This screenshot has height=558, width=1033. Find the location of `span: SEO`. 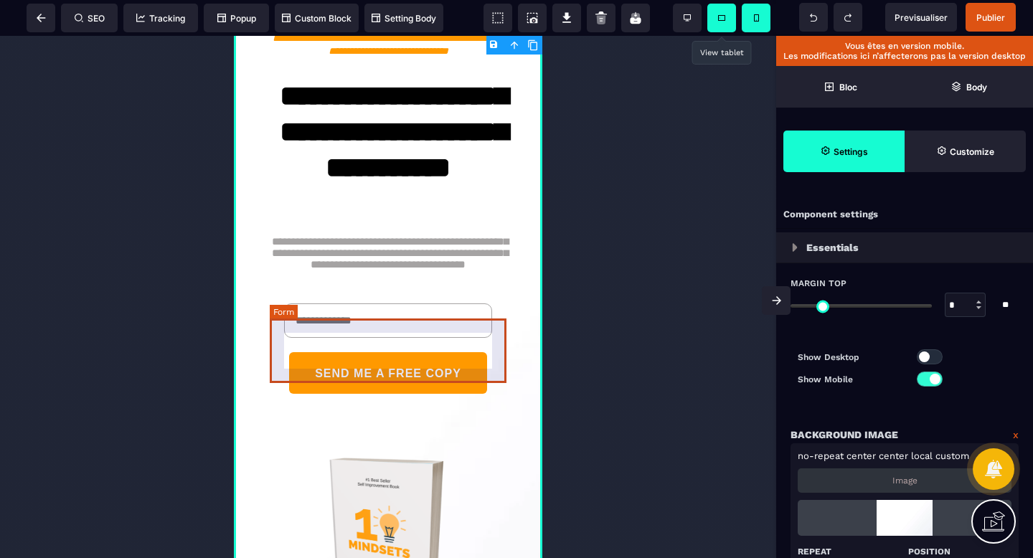

span: SEO is located at coordinates (90, 18).